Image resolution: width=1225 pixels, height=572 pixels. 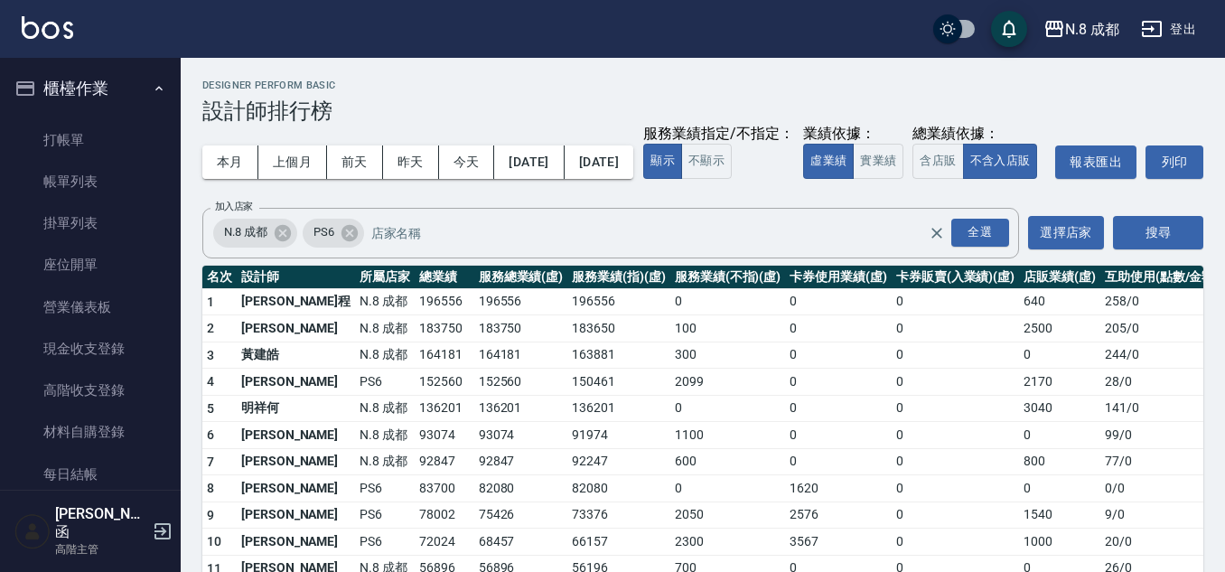 I want to click on button: 報表匯出, so click(x=1096, y=162).